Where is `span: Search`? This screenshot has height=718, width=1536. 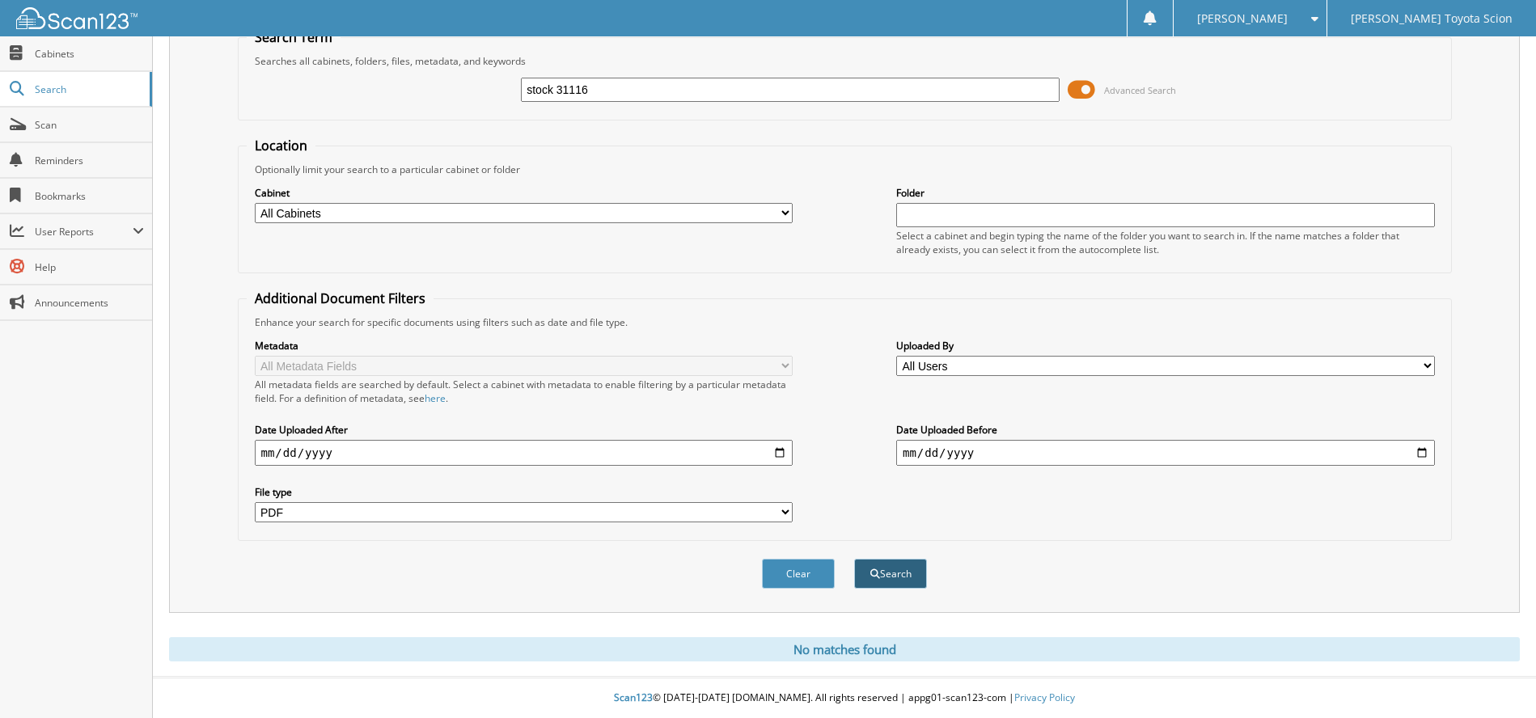 span: Search is located at coordinates (88, 89).